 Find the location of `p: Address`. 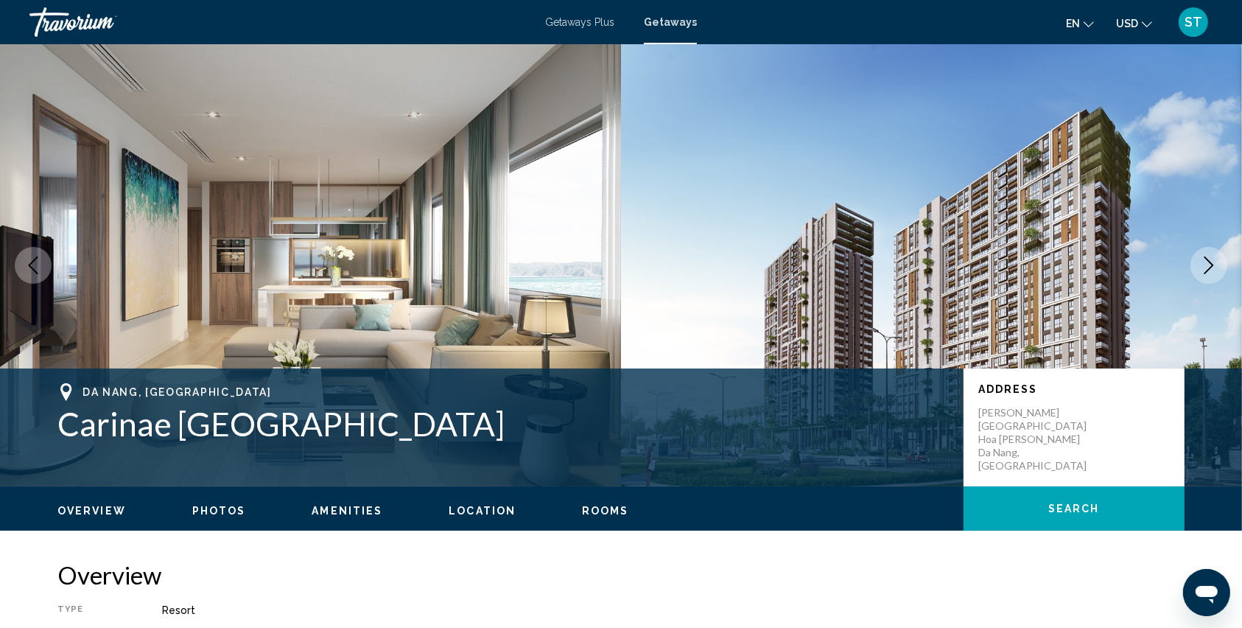

p: Address is located at coordinates (1074, 389).